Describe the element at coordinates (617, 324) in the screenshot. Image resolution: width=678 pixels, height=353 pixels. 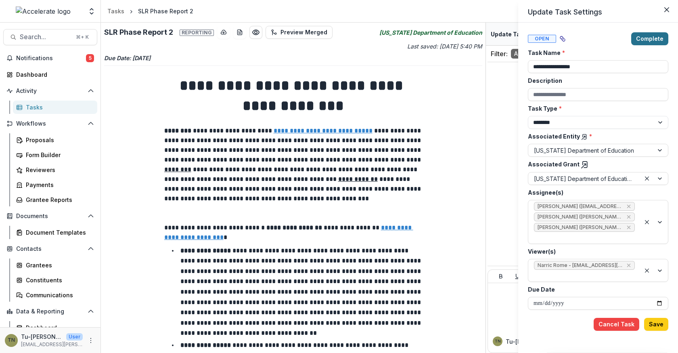
I see `button: Cancel Task` at that location.